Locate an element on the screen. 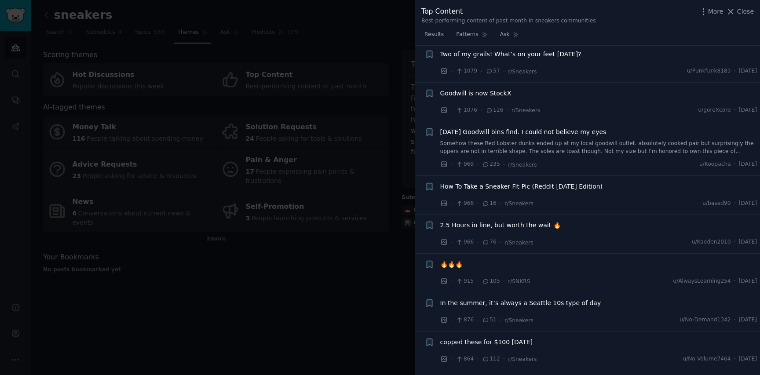  span: 915 is located at coordinates (464, 281).